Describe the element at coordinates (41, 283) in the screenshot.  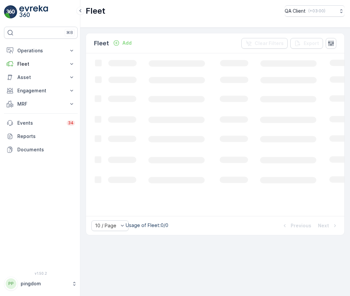
I see `button: PPpingdom` at that location.